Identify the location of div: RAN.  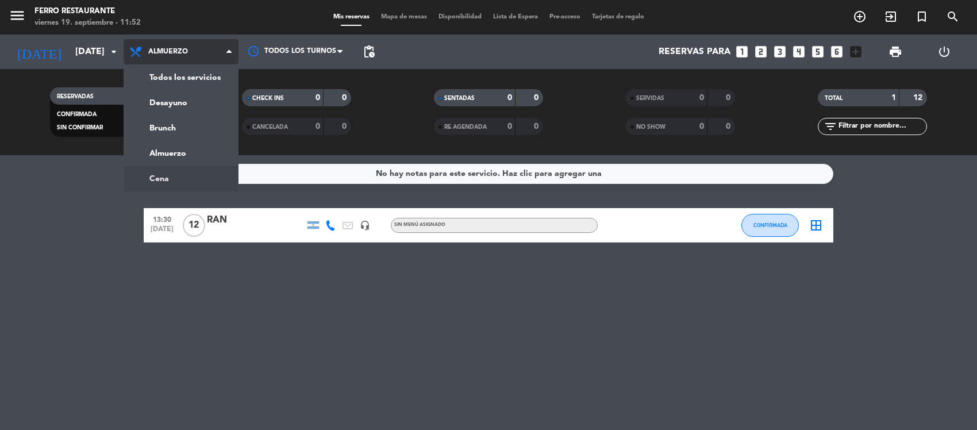
(256, 220).